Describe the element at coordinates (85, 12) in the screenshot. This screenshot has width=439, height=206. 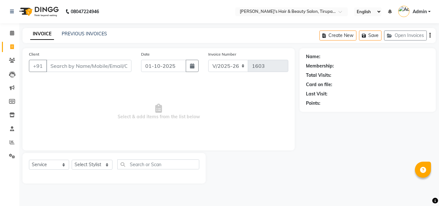
I see `b: 08047224946` at that location.